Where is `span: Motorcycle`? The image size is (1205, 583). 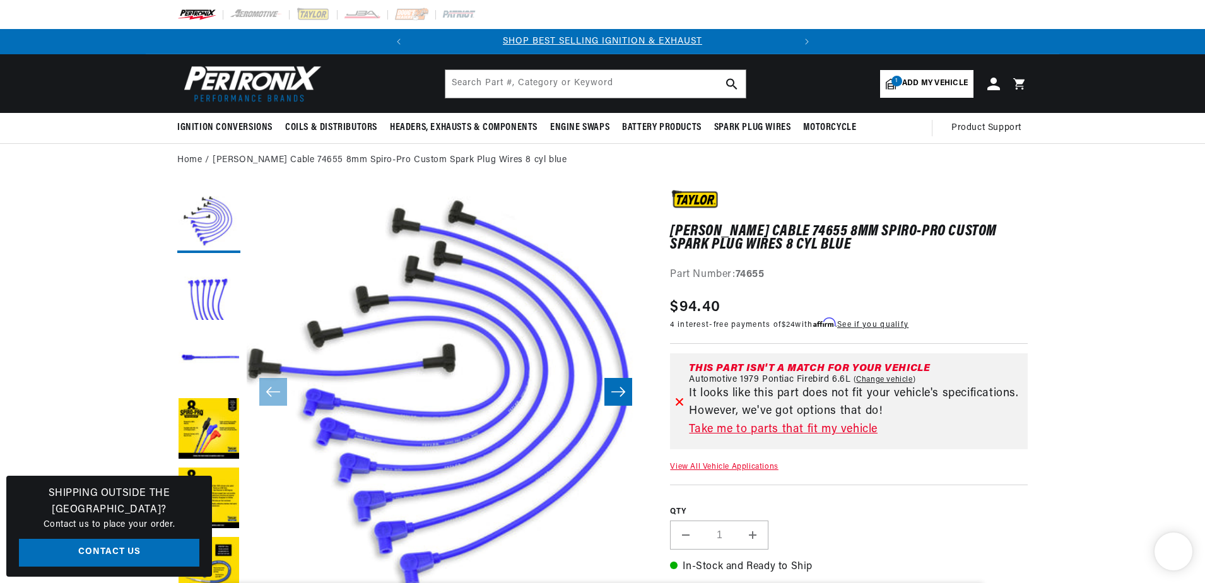
span: Motorcycle is located at coordinates (830, 127).